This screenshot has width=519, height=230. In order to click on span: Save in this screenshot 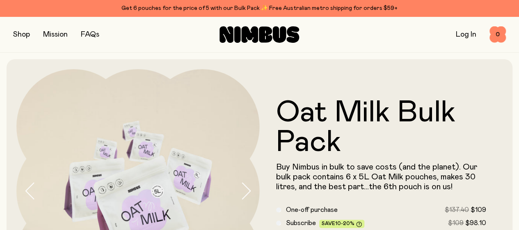, I will do `click(342, 223)`.